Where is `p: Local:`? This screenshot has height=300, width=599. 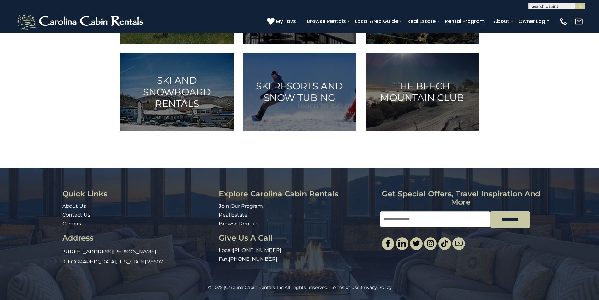 p: Local: is located at coordinates (297, 250).